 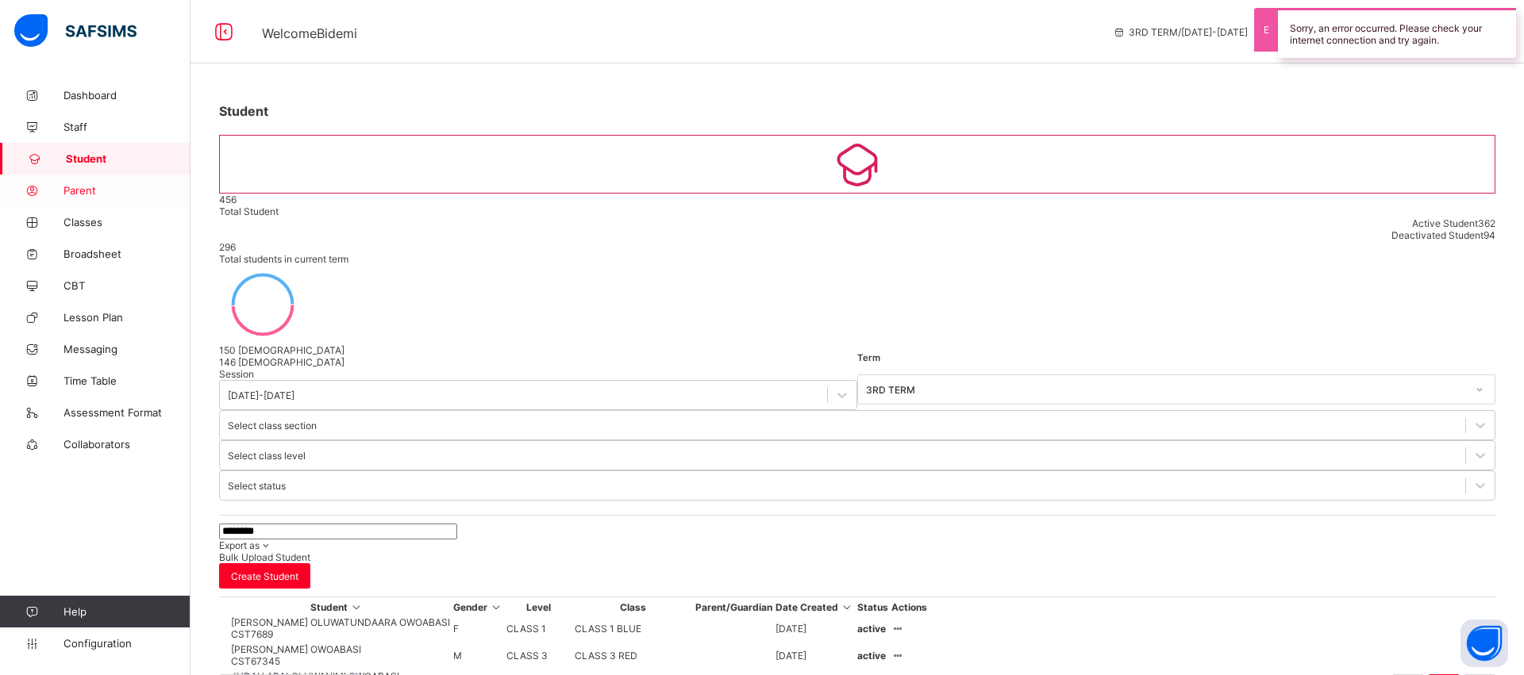 I want to click on th: Date Created, so click(x=814, y=607).